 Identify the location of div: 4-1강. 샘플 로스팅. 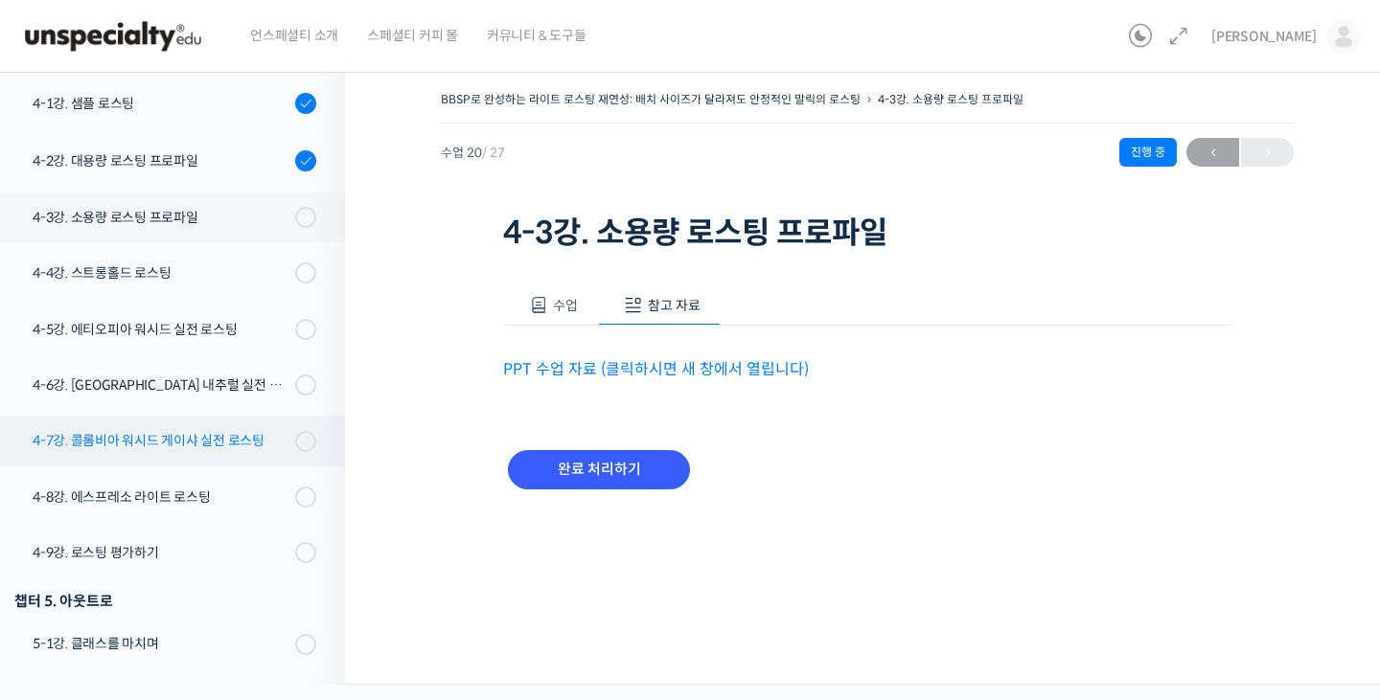
(161, 103).